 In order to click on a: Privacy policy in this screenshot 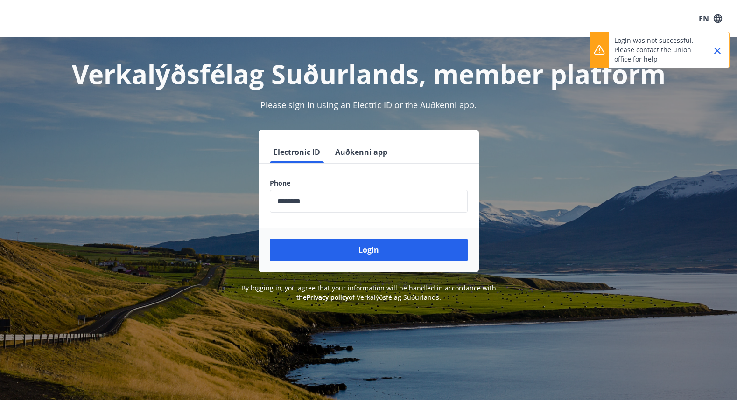, I will do `click(328, 297)`.